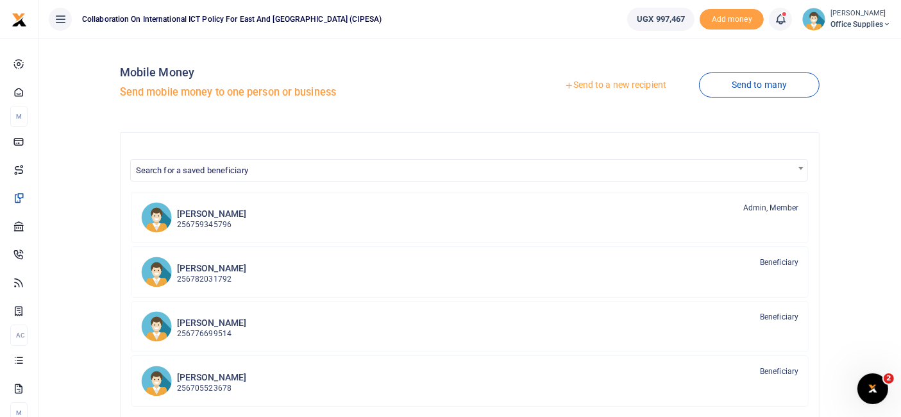 The width and height of the screenshot is (901, 417). I want to click on li: Ac, so click(19, 335).